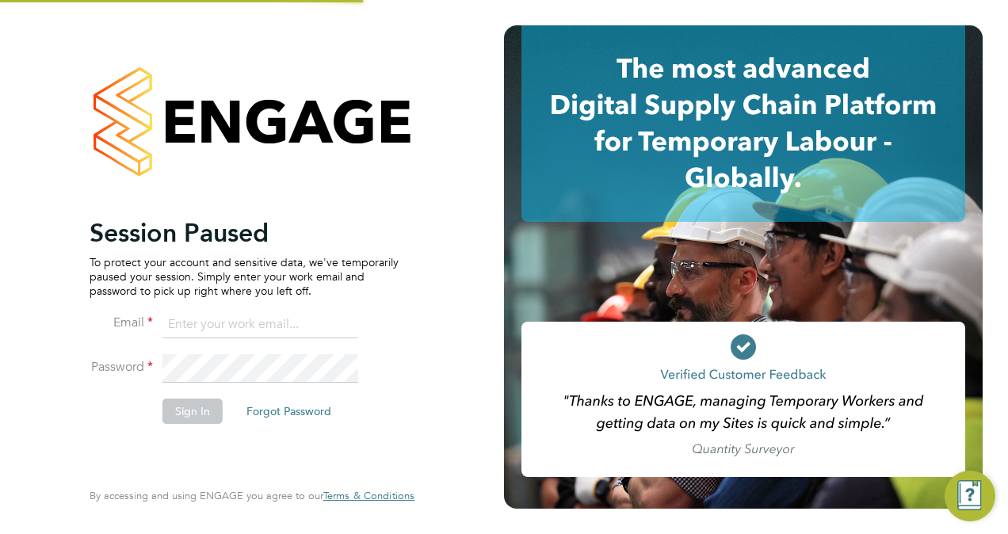 This screenshot has height=534, width=1008. I want to click on label: Email, so click(121, 323).